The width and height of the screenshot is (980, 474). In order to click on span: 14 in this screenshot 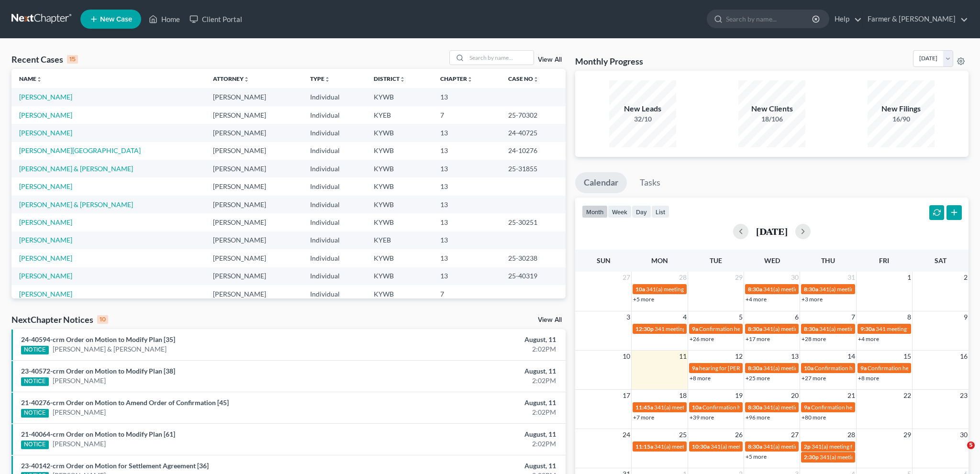, I will do `click(851, 357)`.